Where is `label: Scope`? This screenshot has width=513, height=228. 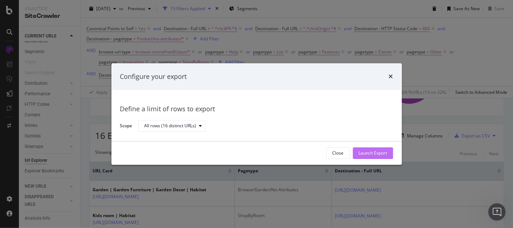 label: Scope is located at coordinates (126, 126).